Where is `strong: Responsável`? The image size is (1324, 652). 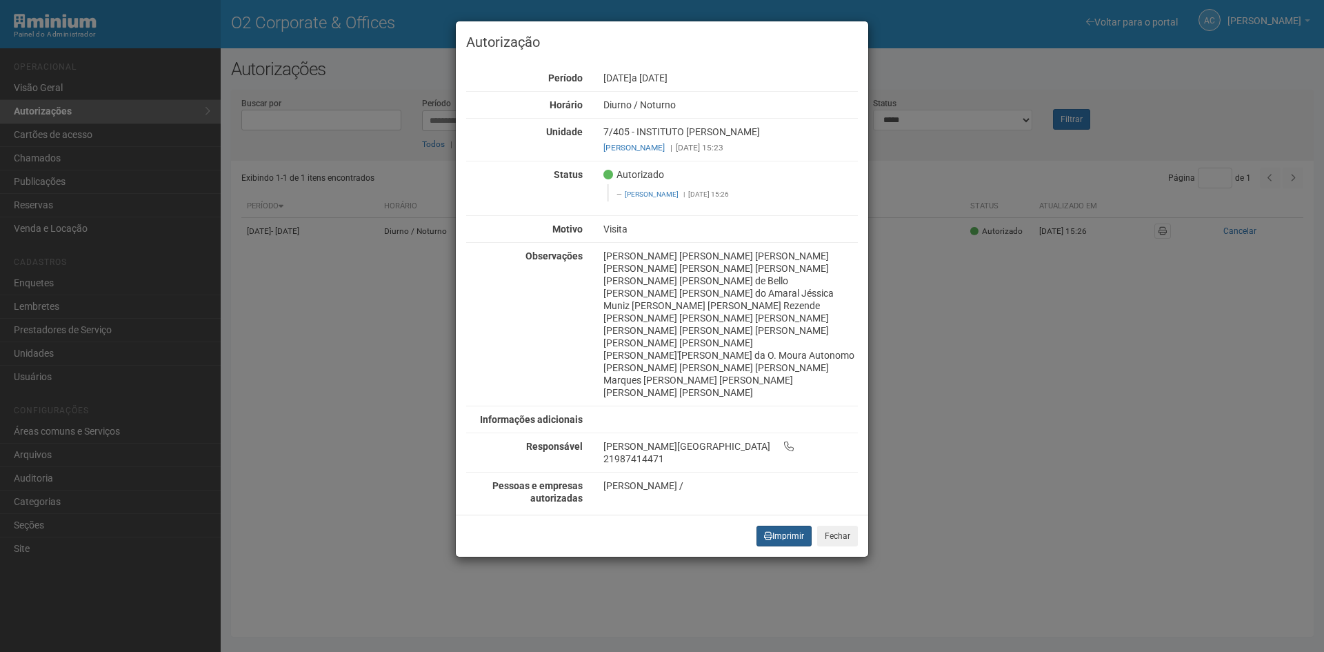 strong: Responsável is located at coordinates (555, 446).